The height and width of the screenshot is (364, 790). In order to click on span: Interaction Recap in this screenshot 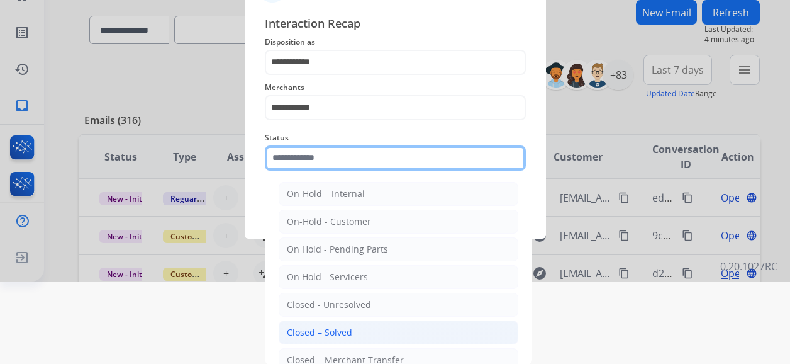, I will do `click(395, 25)`.